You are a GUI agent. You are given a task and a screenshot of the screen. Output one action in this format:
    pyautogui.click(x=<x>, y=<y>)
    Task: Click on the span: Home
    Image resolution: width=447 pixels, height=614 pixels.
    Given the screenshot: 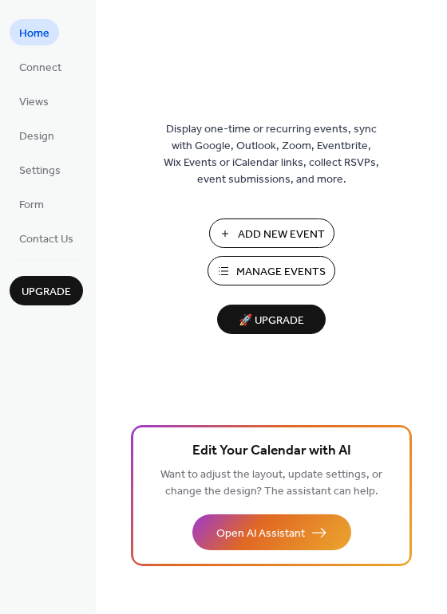 What is the action you would take?
    pyautogui.click(x=34, y=34)
    